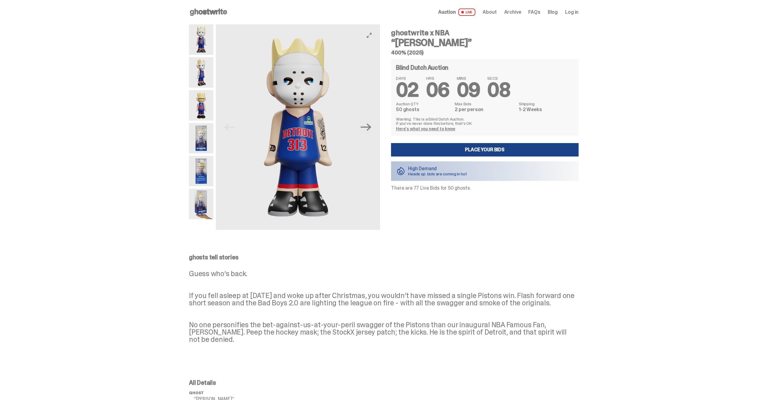  What do you see at coordinates (196, 392) in the screenshot?
I see `span: ghost` at bounding box center [196, 392].